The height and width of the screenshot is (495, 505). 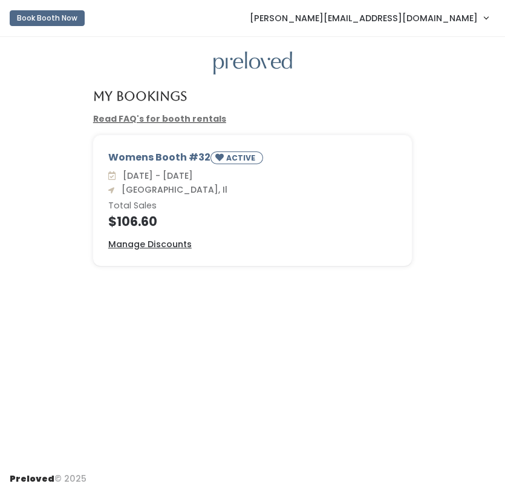 I want to click on span: Preloved, so click(x=32, y=478).